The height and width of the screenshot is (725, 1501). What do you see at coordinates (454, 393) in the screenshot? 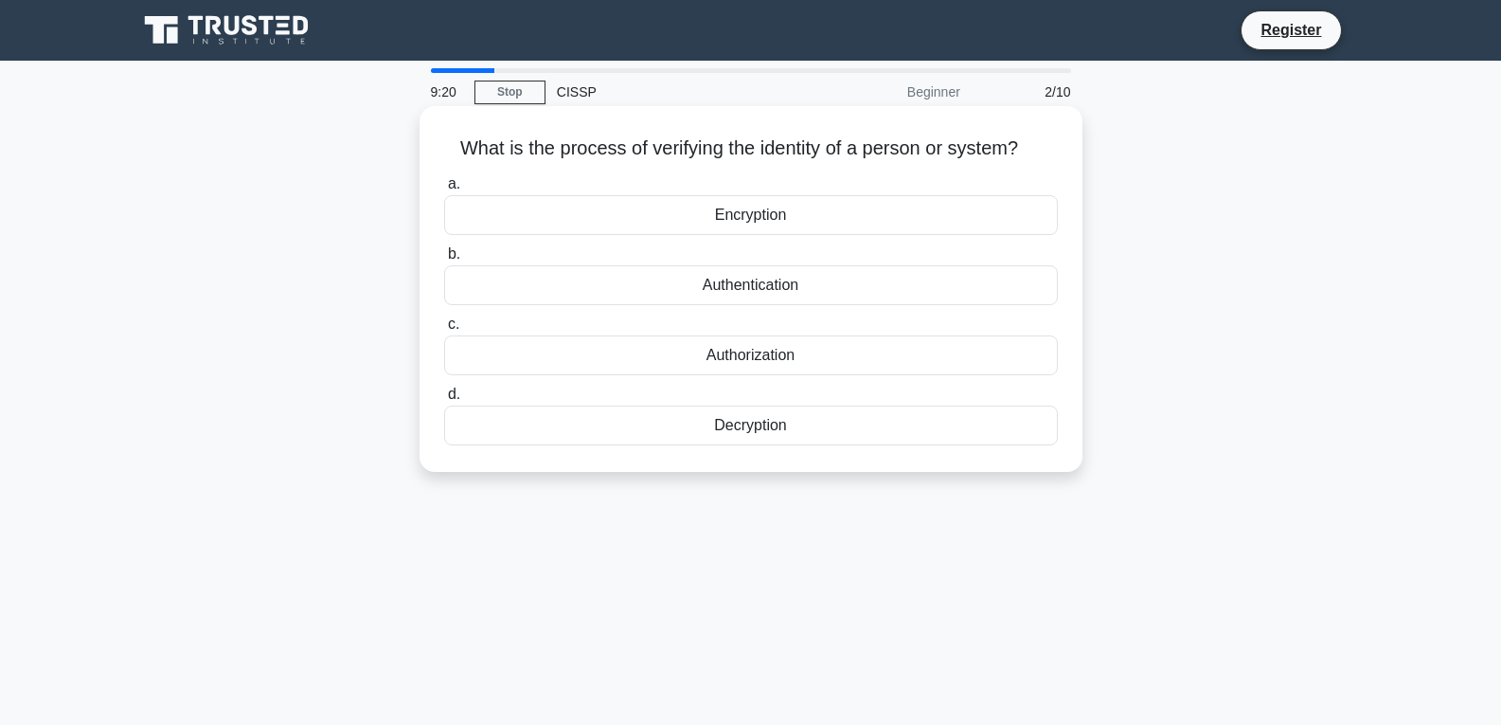
I see `span: d.` at bounding box center [454, 393].